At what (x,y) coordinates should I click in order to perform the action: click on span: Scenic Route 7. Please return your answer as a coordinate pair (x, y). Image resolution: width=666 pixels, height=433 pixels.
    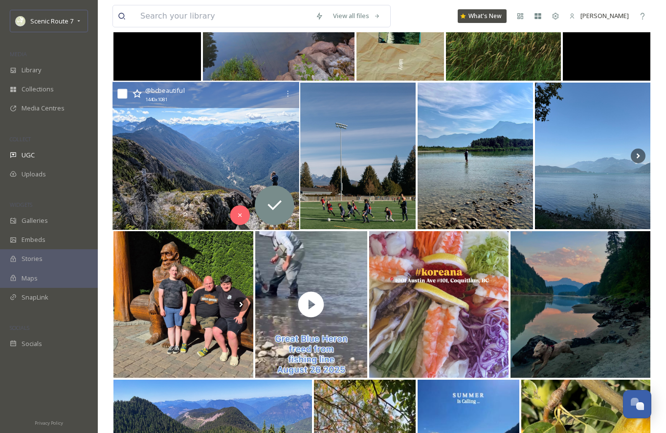
    Looking at the image, I should click on (52, 21).